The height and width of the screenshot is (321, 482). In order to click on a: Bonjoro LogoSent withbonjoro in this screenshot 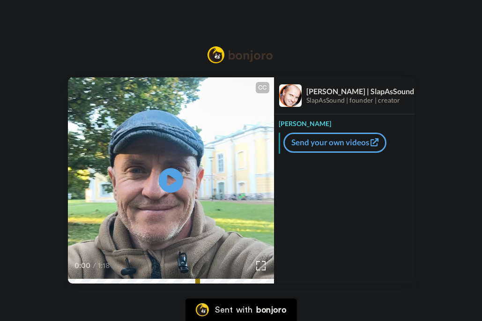, I will do `click(241, 310)`.